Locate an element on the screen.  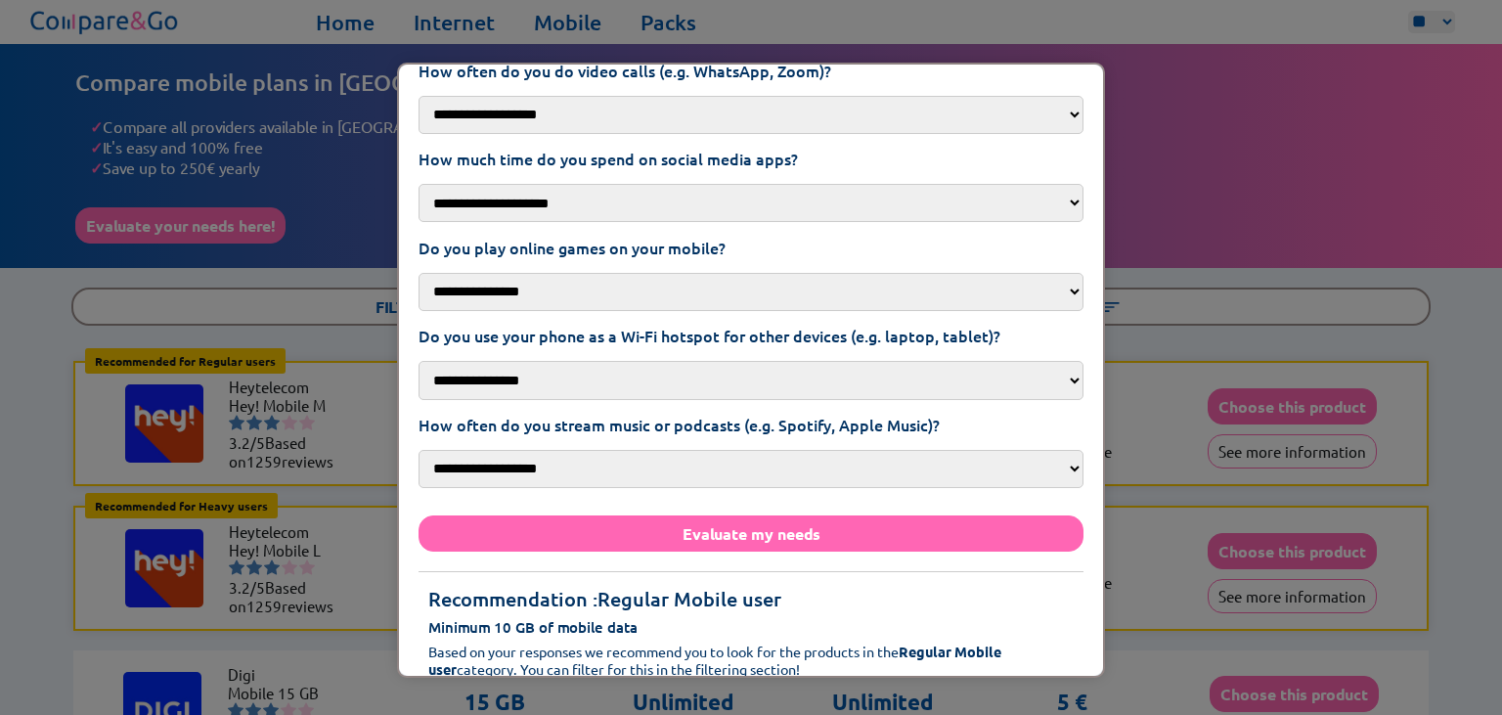
label: How often do you stream music or podcasts (e.g. Spotify, Apple Music)? is located at coordinates (751, 424).